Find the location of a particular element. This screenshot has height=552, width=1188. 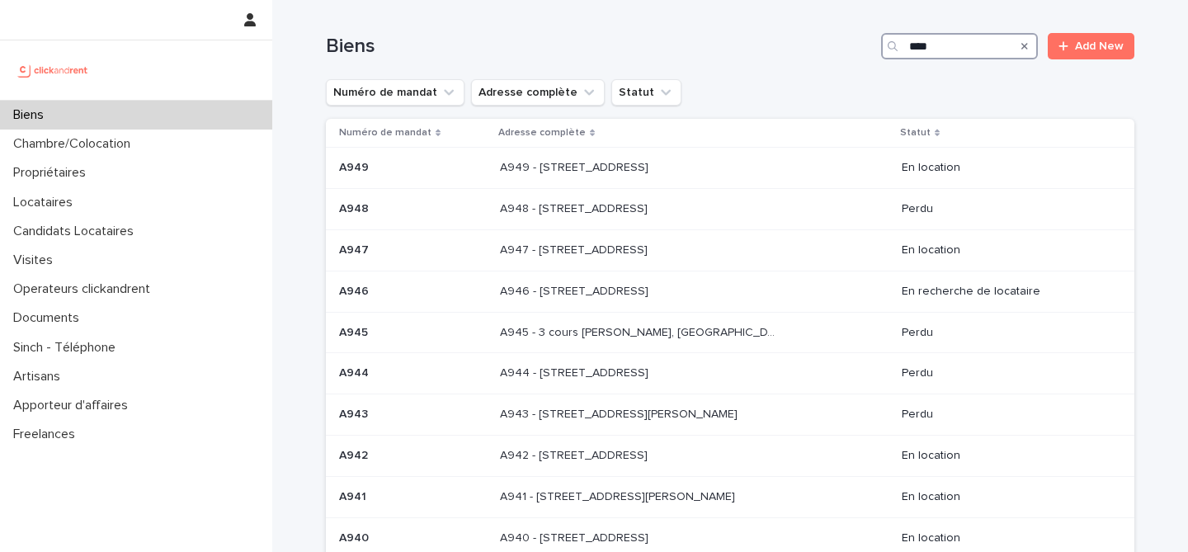

p: Sinch - Téléphone is located at coordinates (68, 347).